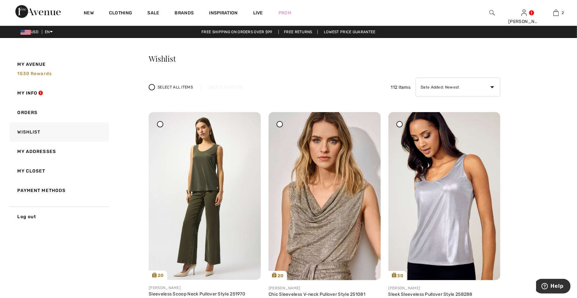 The height and width of the screenshot is (298, 577). Describe the element at coordinates (524, 12) in the screenshot. I see `a: Sign In` at that location.